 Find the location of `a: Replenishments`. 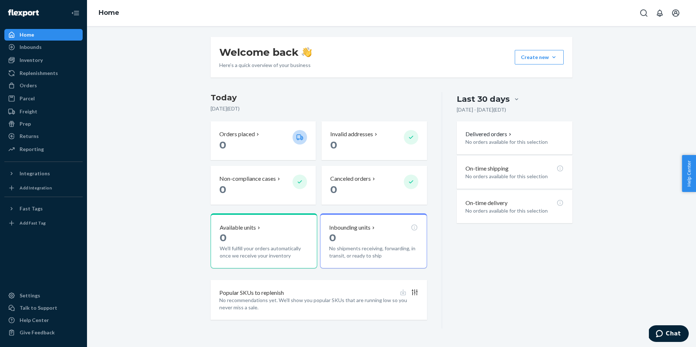

a: Replenishments is located at coordinates (43, 73).